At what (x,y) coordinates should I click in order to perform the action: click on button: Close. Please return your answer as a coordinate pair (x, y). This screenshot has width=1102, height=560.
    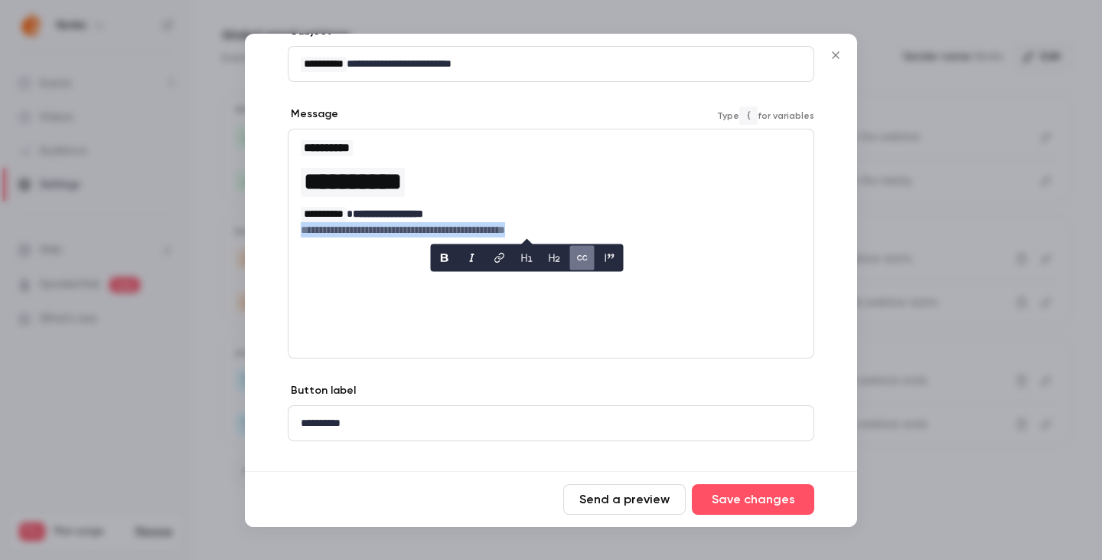
    Looking at the image, I should click on (836, 55).